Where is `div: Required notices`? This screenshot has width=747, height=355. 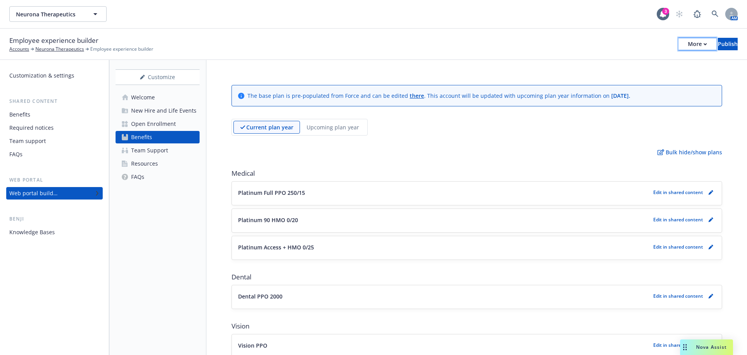
div: Required notices is located at coordinates (32, 128).